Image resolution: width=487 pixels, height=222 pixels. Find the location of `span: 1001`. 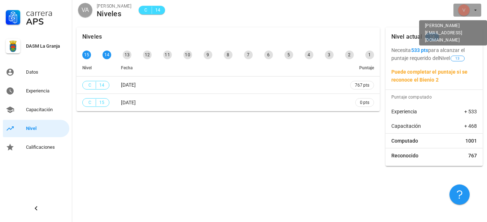

span: 1001 is located at coordinates (471, 141).